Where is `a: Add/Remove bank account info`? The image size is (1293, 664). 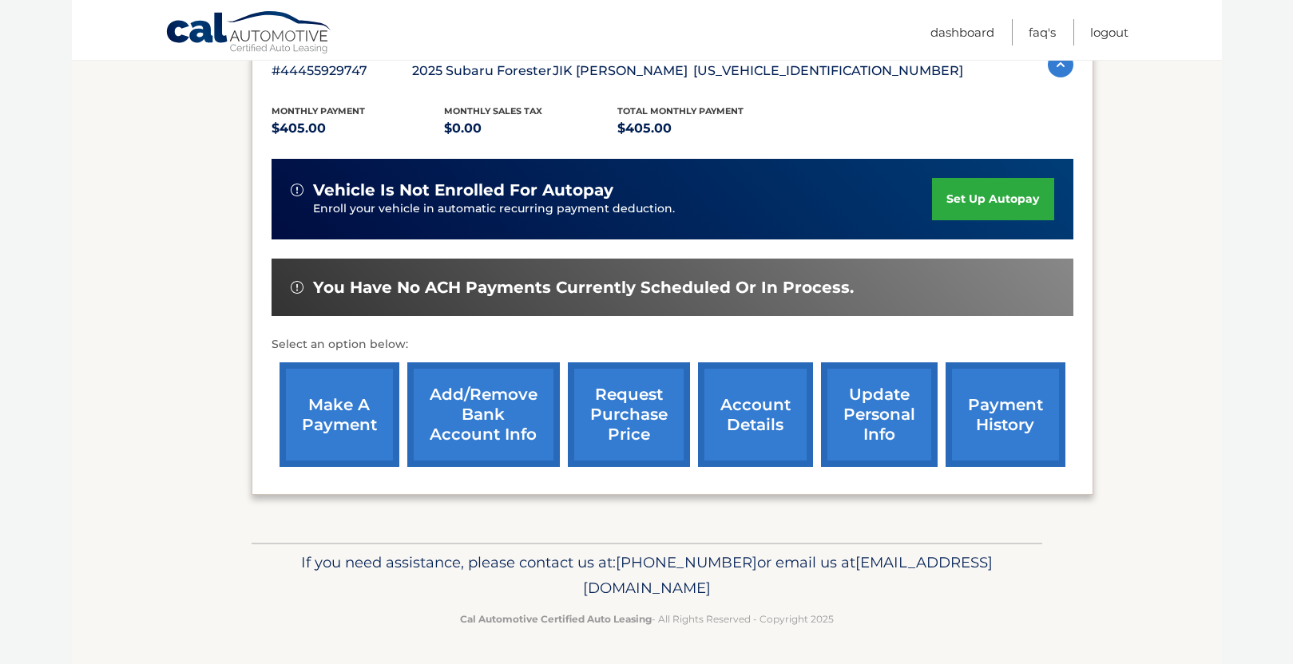
a: Add/Remove bank account info is located at coordinates (483, 414).